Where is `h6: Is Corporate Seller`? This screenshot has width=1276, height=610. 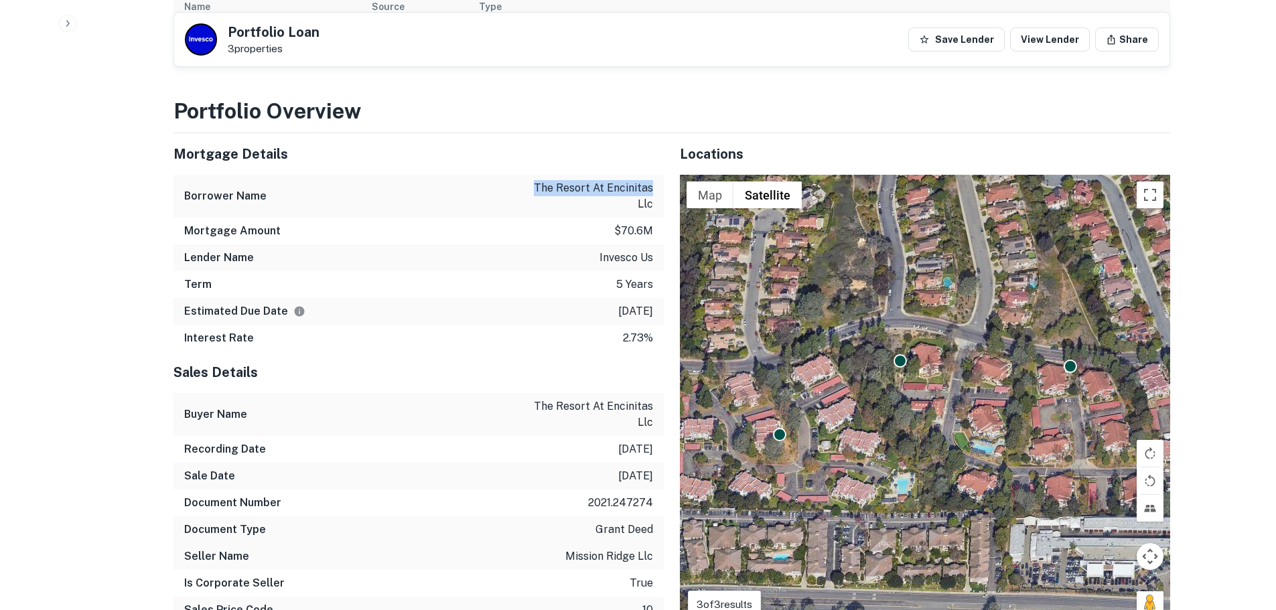
h6: Is Corporate Seller is located at coordinates (234, 583).